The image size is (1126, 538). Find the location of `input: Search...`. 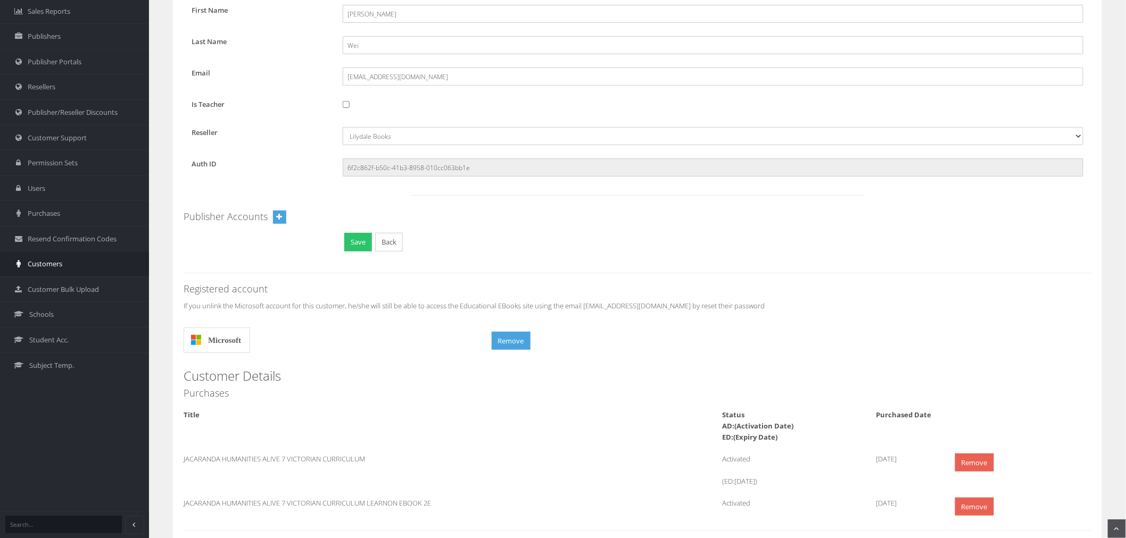

input: Search... is located at coordinates (63, 525).